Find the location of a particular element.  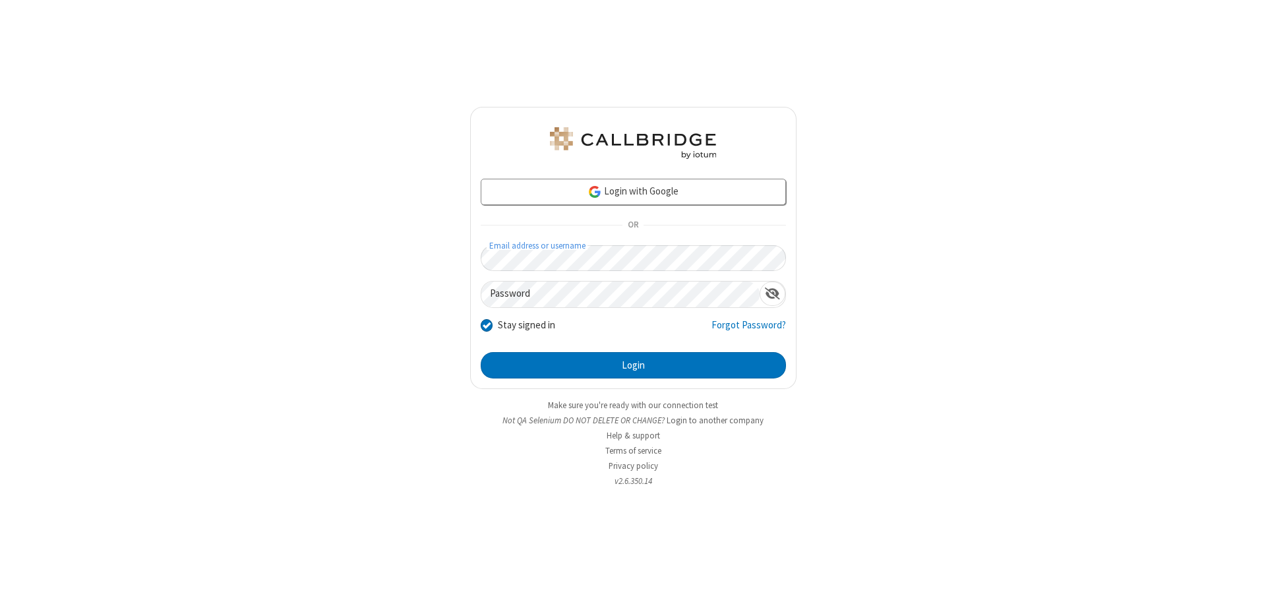

a: Terms of service is located at coordinates (633, 450).